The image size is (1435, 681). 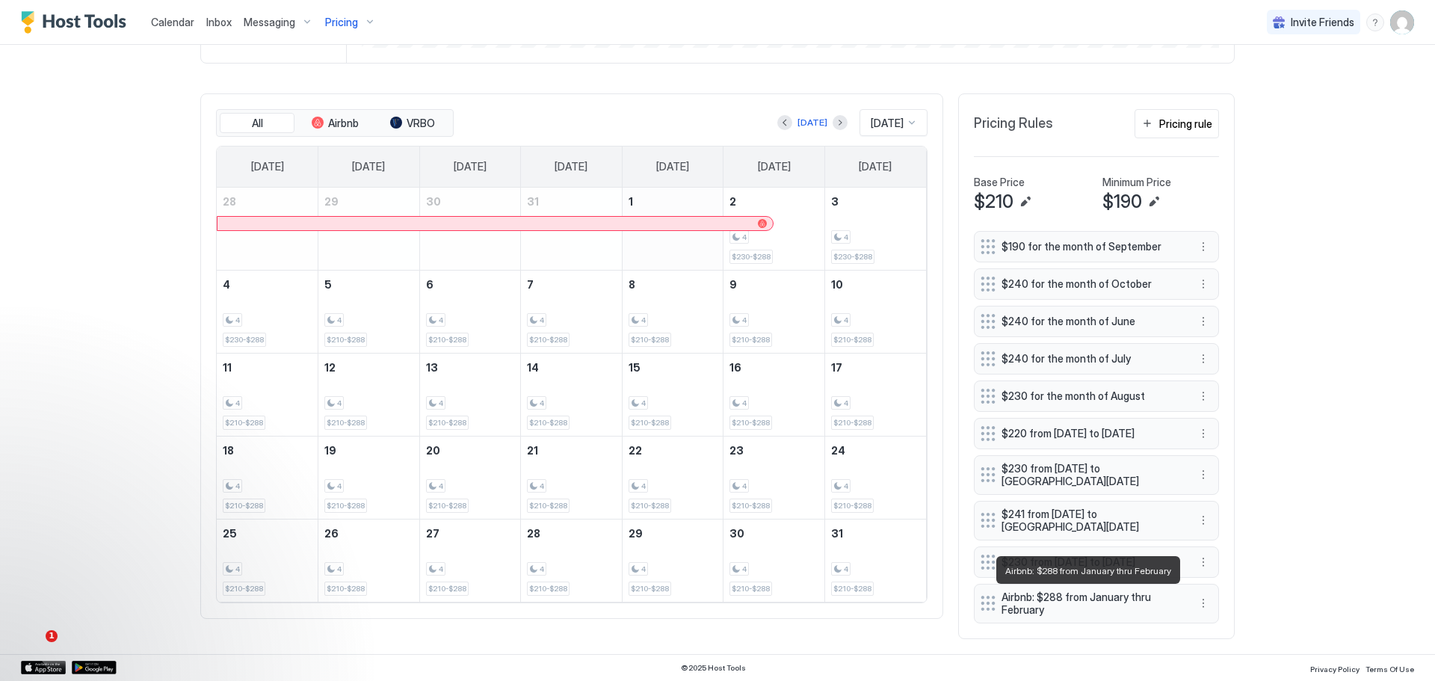 I want to click on a: January 20, 2026, so click(x=470, y=450).